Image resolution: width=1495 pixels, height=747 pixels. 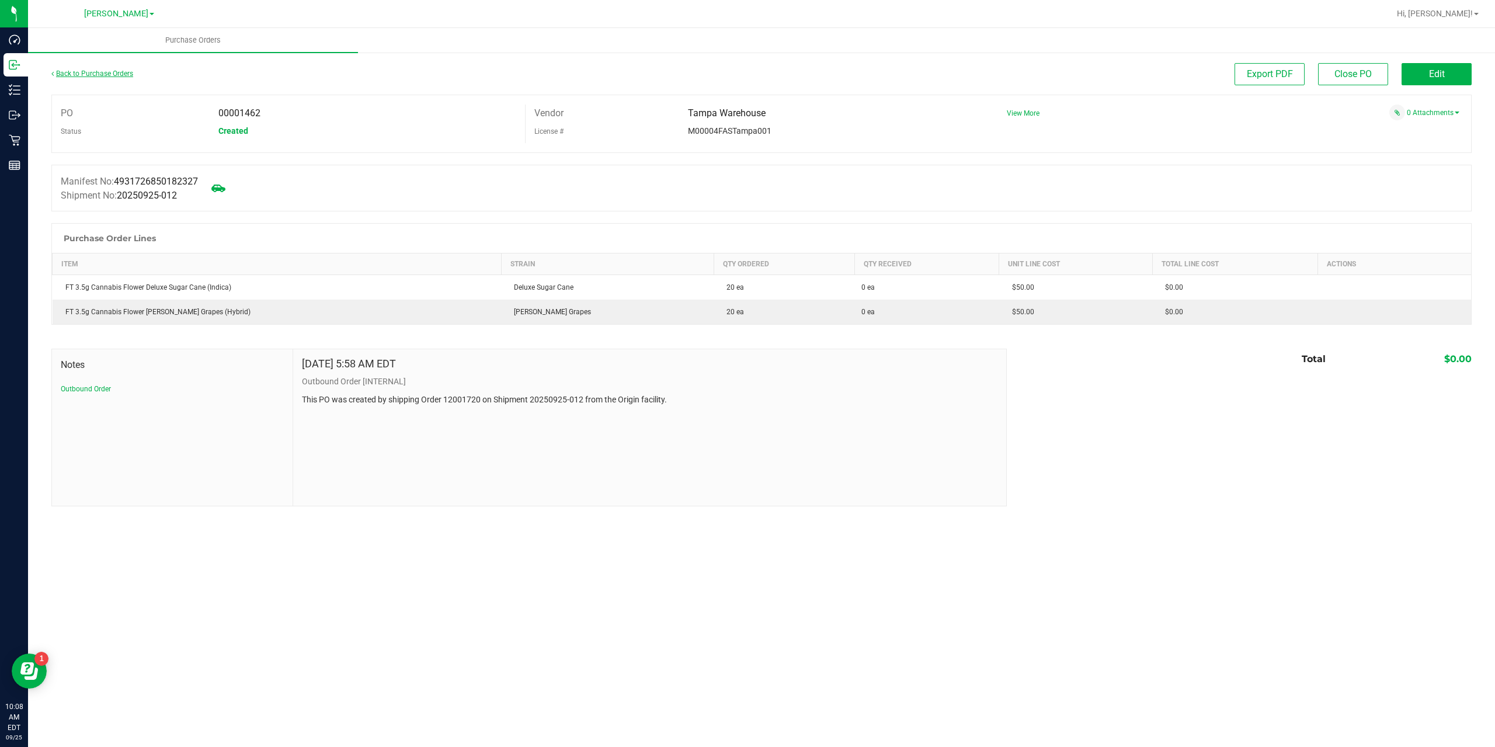 I want to click on span: Created, so click(x=233, y=131).